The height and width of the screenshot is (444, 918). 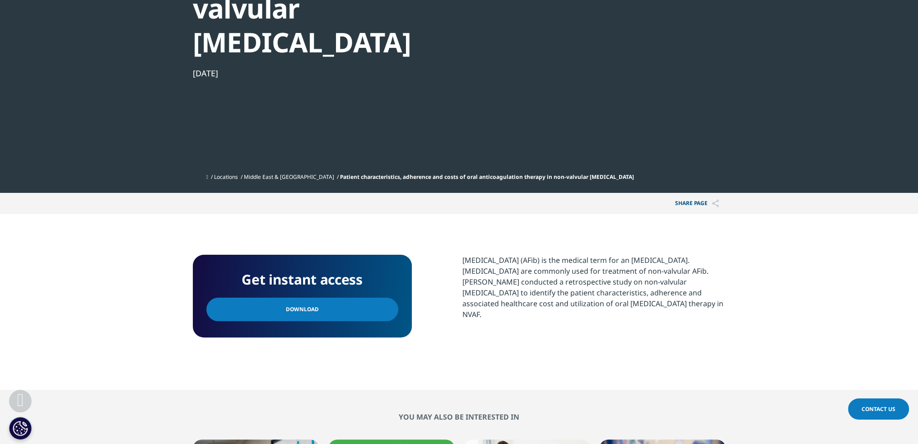 I want to click on button: Cookies Settings, so click(x=20, y=428).